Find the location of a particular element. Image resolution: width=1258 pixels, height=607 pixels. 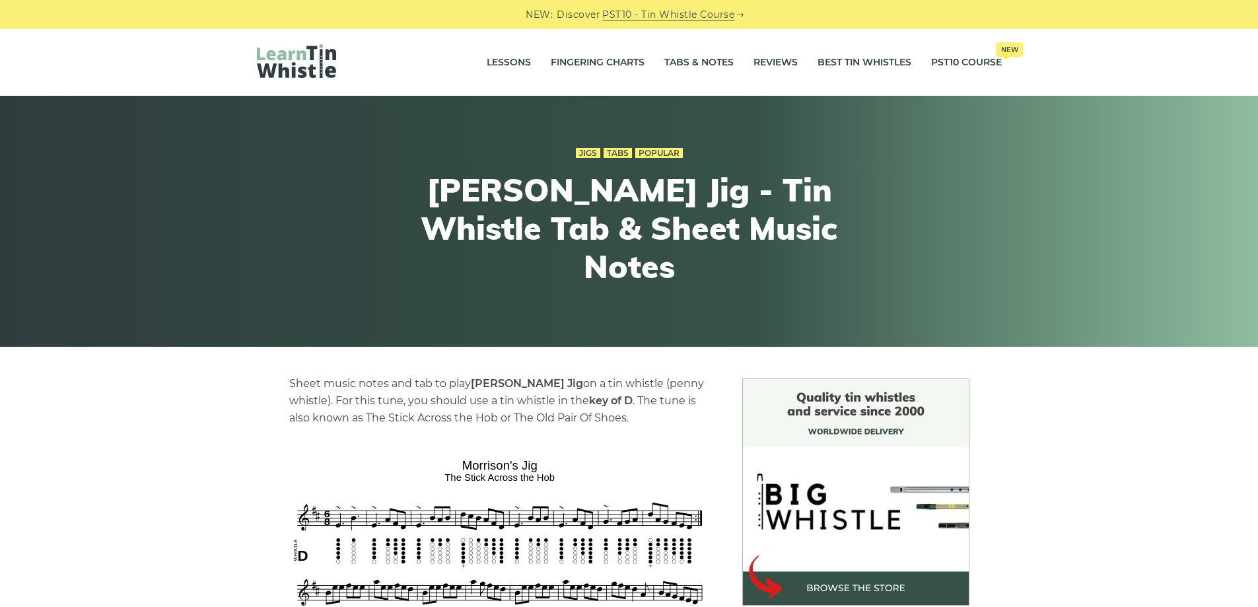

a: Reviews is located at coordinates (775, 63).